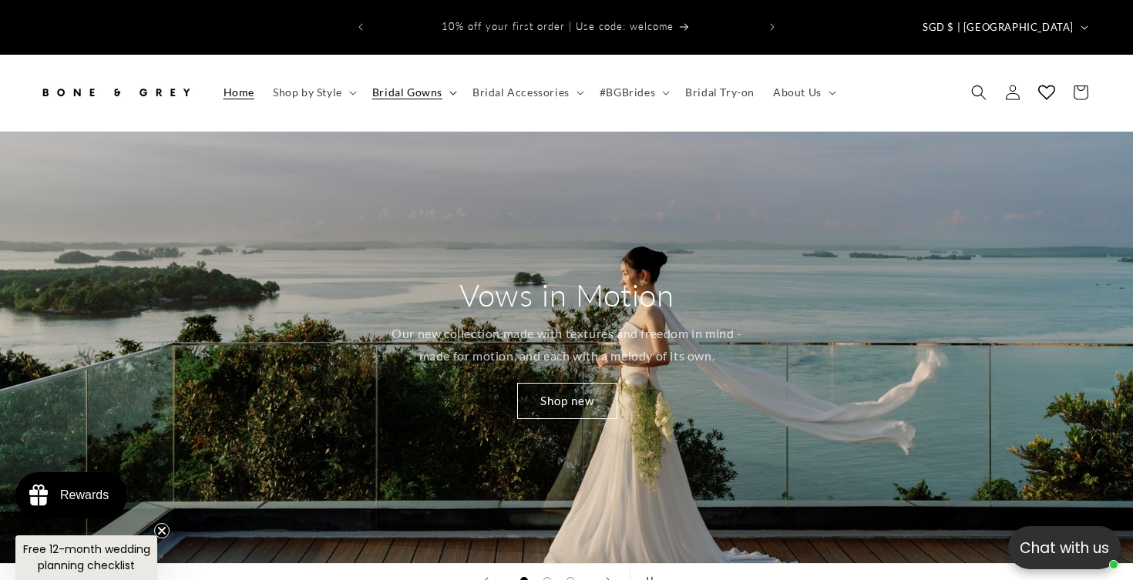 Image resolution: width=1133 pixels, height=580 pixels. Describe the element at coordinates (239, 92) in the screenshot. I see `a: Home` at that location.